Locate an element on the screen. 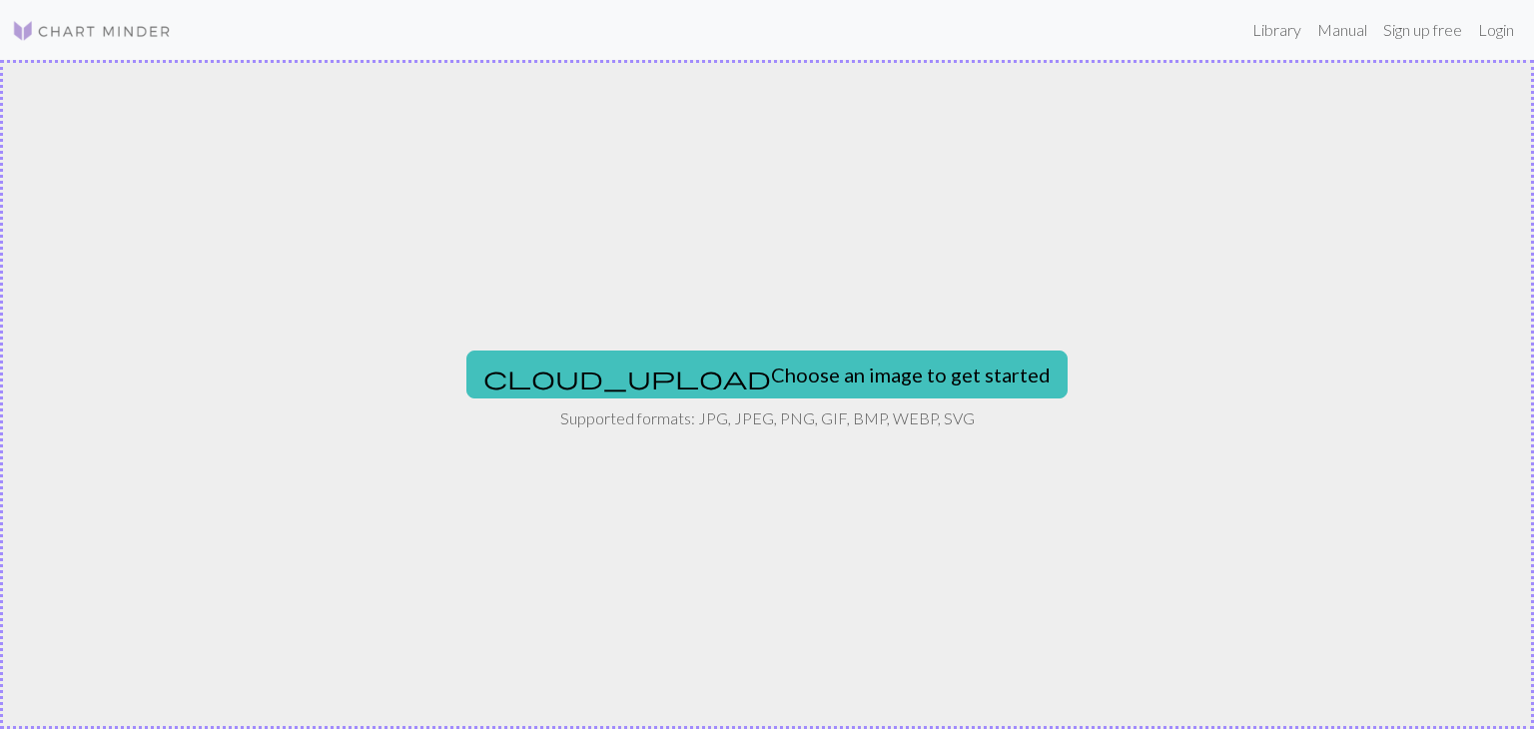 This screenshot has height=729, width=1534. a: Manual is located at coordinates (1342, 30).